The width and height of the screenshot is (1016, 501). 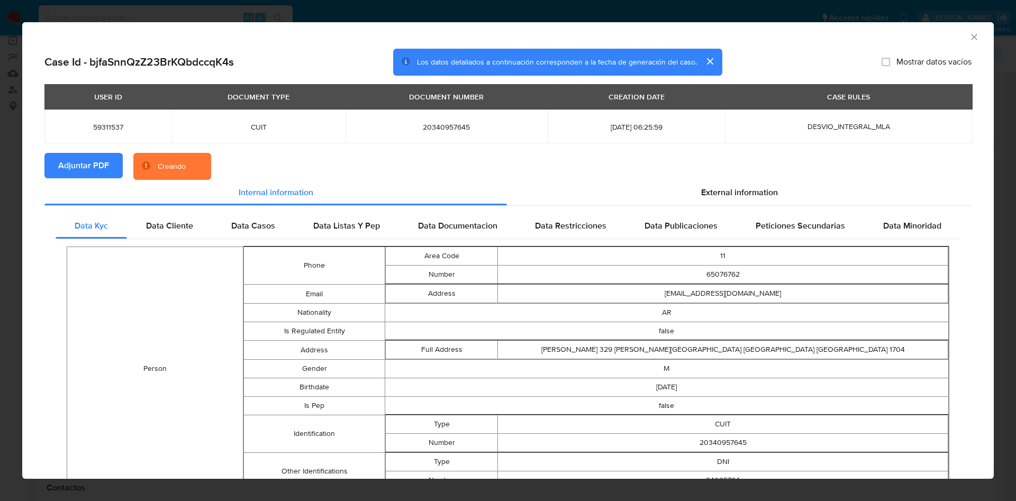 I want to click on td: M, so click(x=666, y=369).